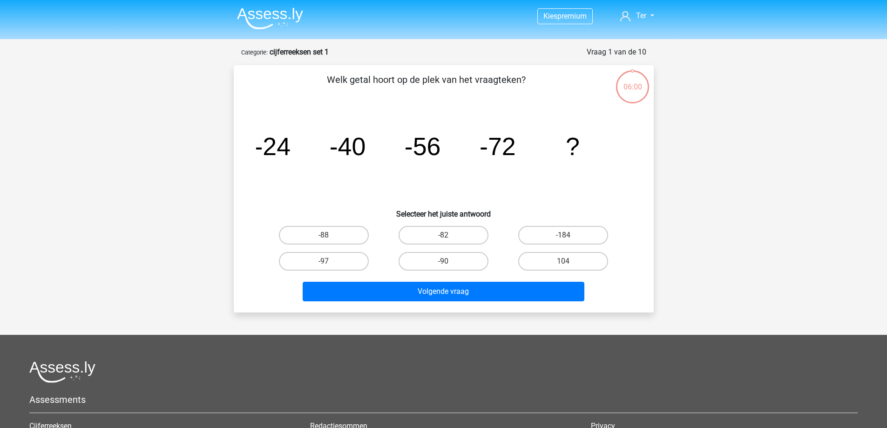 This screenshot has width=887, height=428. What do you see at coordinates (254, 52) in the screenshot?
I see `small: Categorie:` at bounding box center [254, 52].